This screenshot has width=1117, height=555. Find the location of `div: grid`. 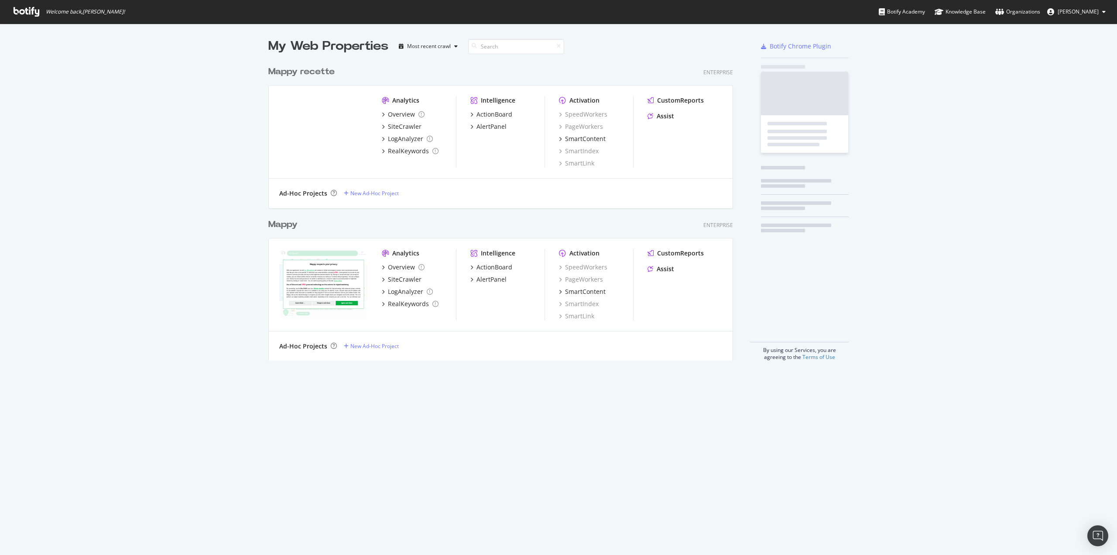

div: grid is located at coordinates (504, 208).